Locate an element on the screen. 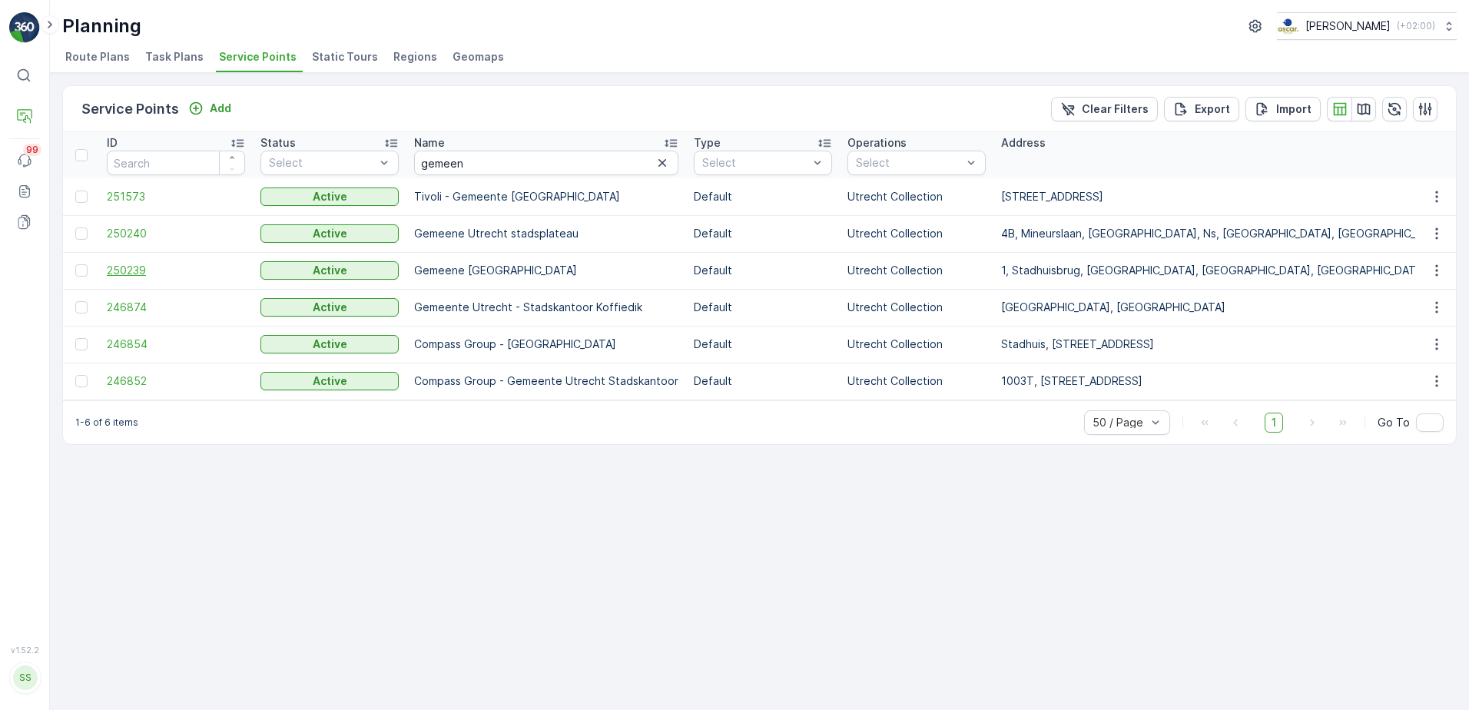 Image resolution: width=1469 pixels, height=710 pixels. span: Regions is located at coordinates (415, 57).